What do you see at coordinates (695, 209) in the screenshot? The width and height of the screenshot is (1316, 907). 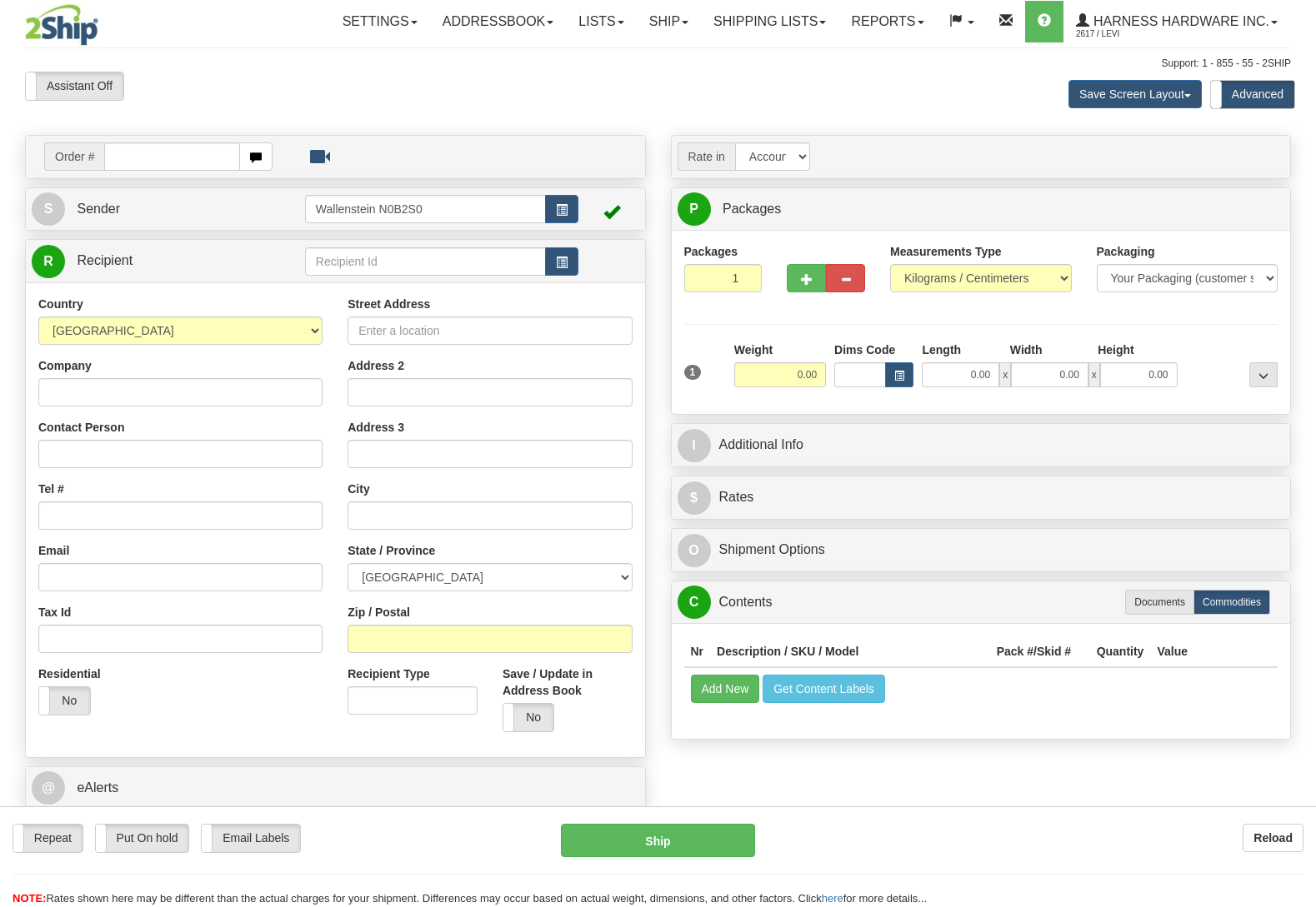 I see `span: P` at bounding box center [695, 209].